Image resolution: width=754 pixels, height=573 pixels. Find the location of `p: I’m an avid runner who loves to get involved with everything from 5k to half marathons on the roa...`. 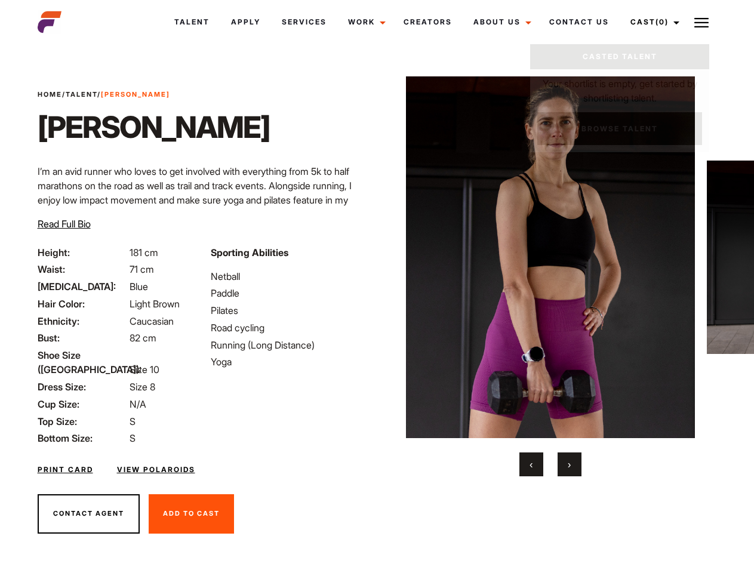

p: I’m an avid runner who loves to get involved with everything from 5k to half marathons on the roa... is located at coordinates (204, 200).